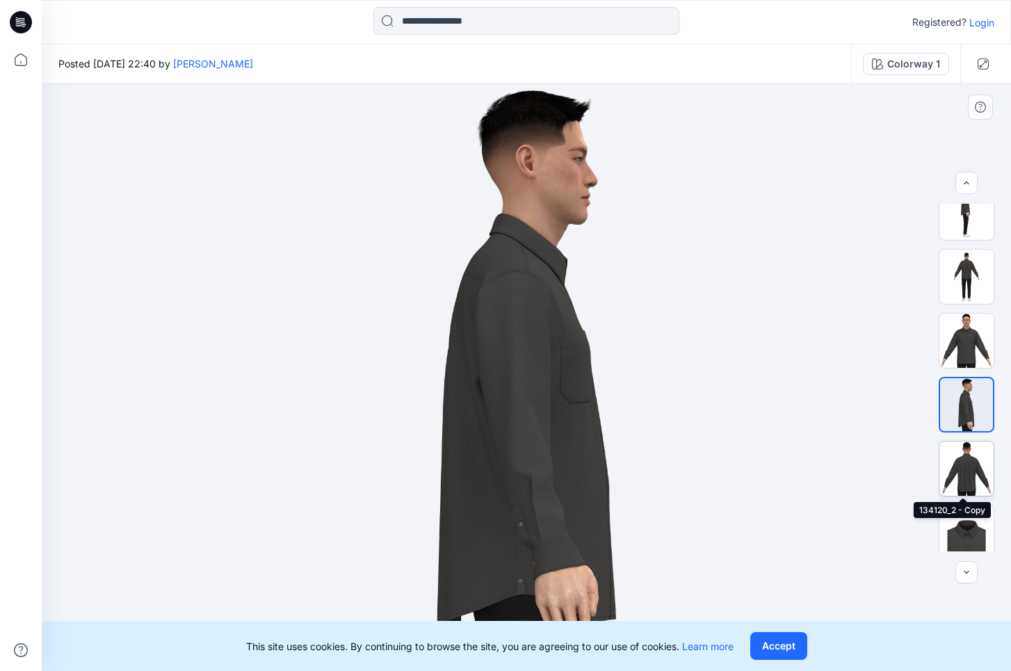 Image resolution: width=1011 pixels, height=671 pixels. Describe the element at coordinates (914, 64) in the screenshot. I see `div: Colorway 1` at that location.